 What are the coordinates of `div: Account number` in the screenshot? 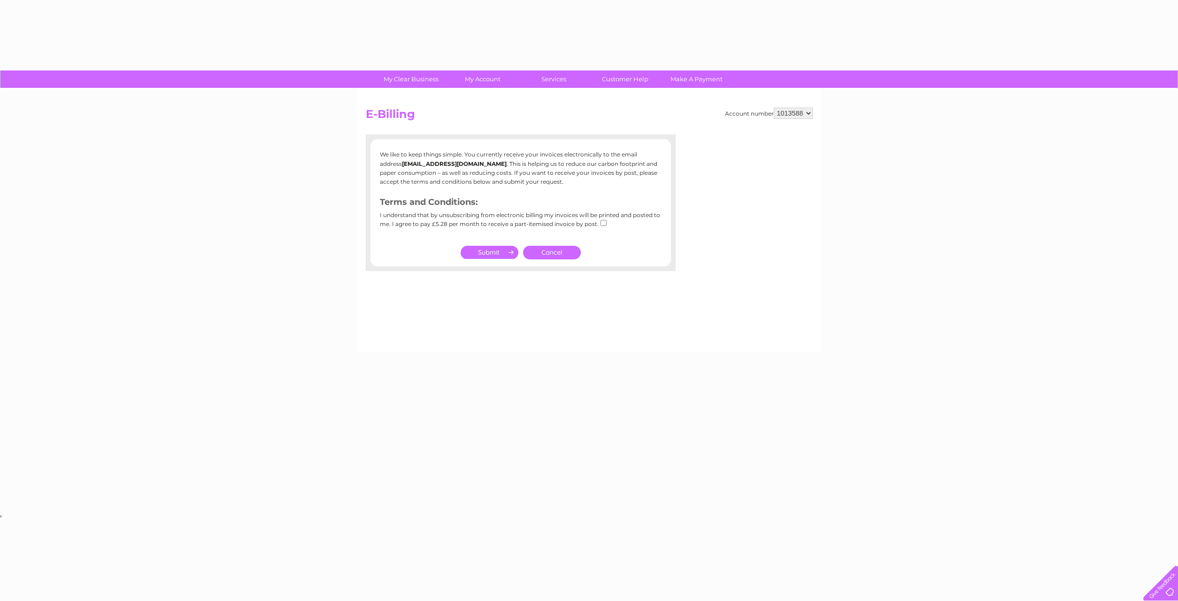 It's located at (769, 113).